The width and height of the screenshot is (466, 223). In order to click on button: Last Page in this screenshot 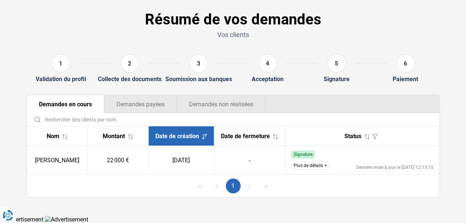, I will do `click(266, 186)`.